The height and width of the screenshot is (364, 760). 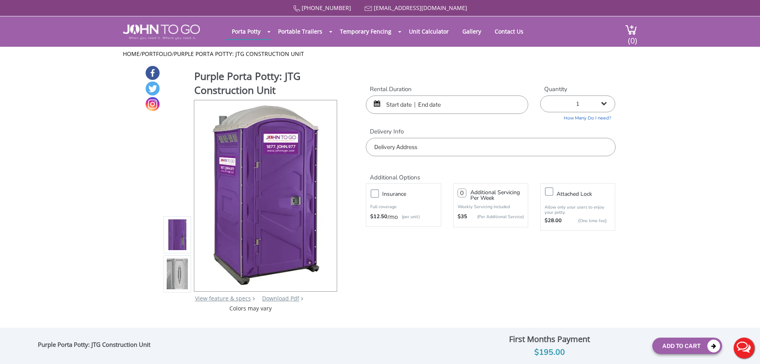 I want to click on span: (0), so click(x=633, y=37).